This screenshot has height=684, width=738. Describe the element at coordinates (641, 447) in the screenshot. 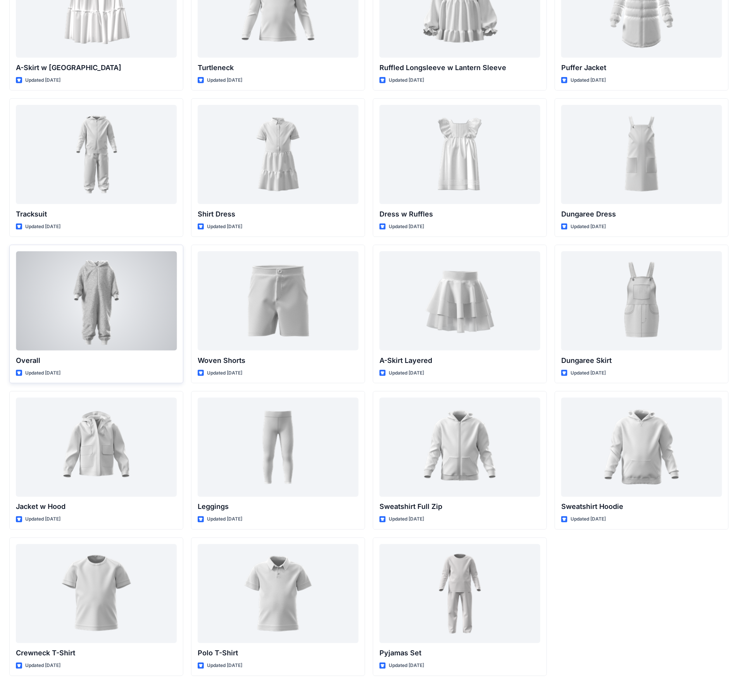

I see `a: Sweatshirt Hoodie` at that location.